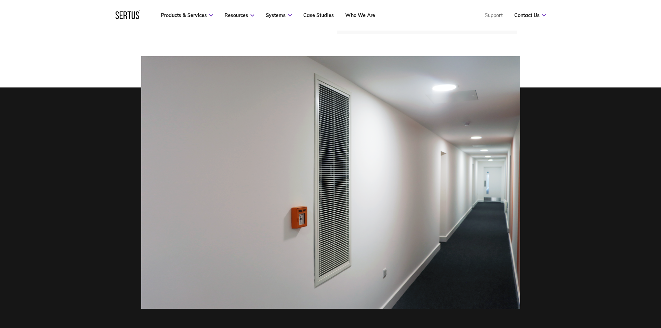 The image size is (661, 328). I want to click on a: Resources, so click(239, 15).